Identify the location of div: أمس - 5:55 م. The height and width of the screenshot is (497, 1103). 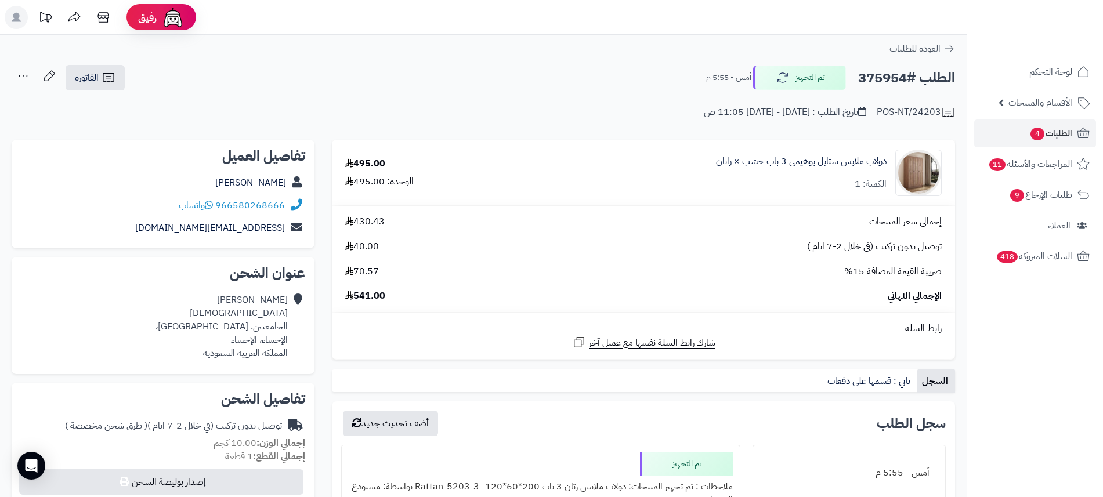
(849, 473).